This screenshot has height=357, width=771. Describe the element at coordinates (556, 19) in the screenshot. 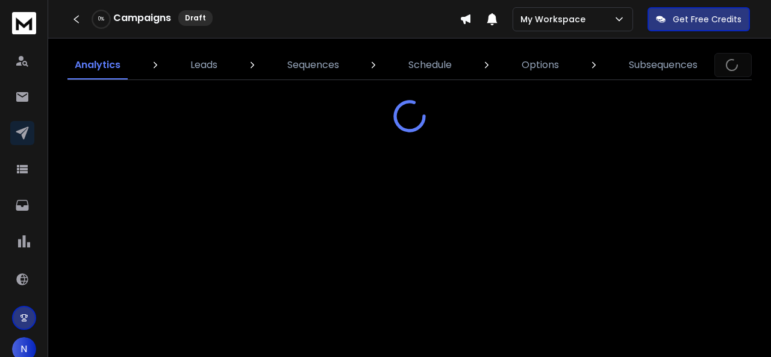

I see `p: My Workspace` at that location.